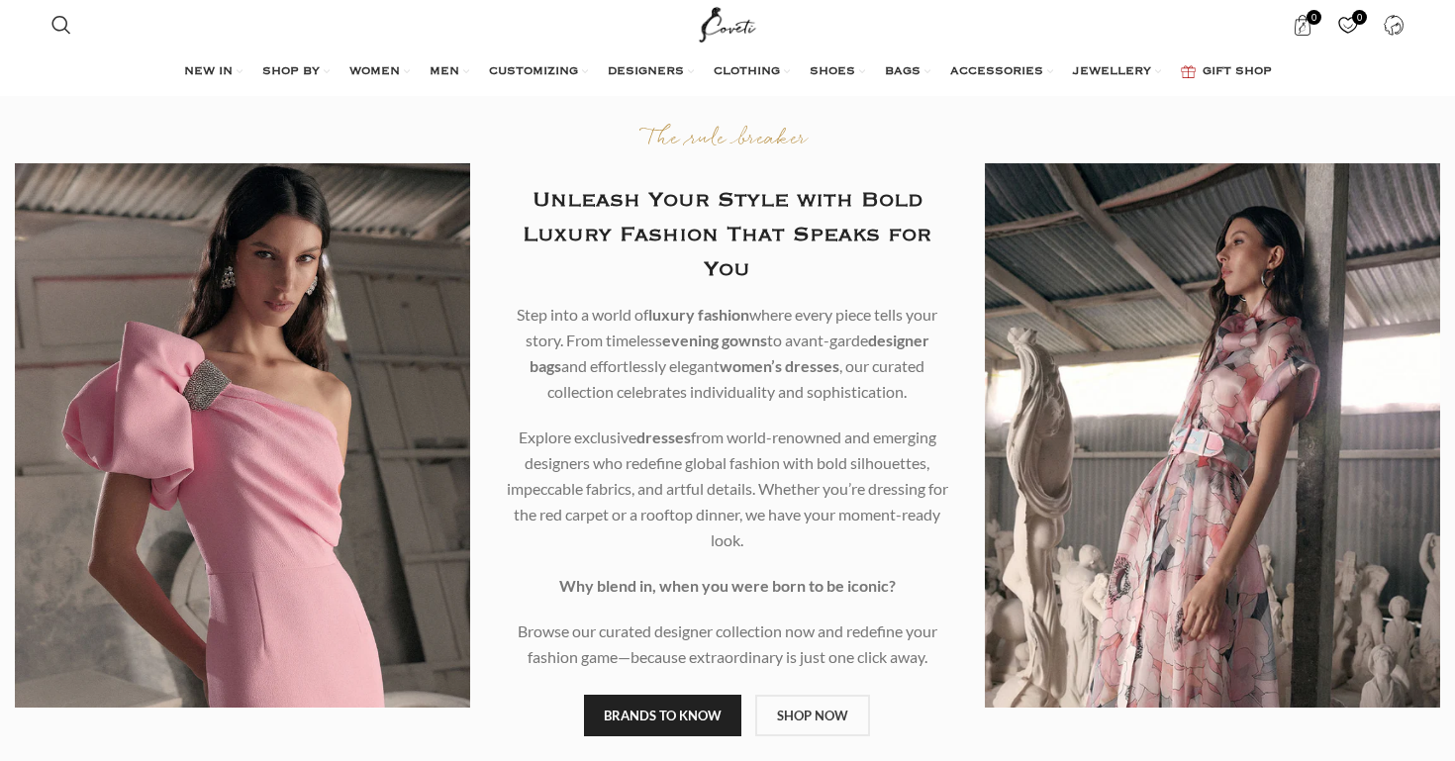 The image size is (1455, 761). I want to click on a: NEW IN, so click(213, 72).